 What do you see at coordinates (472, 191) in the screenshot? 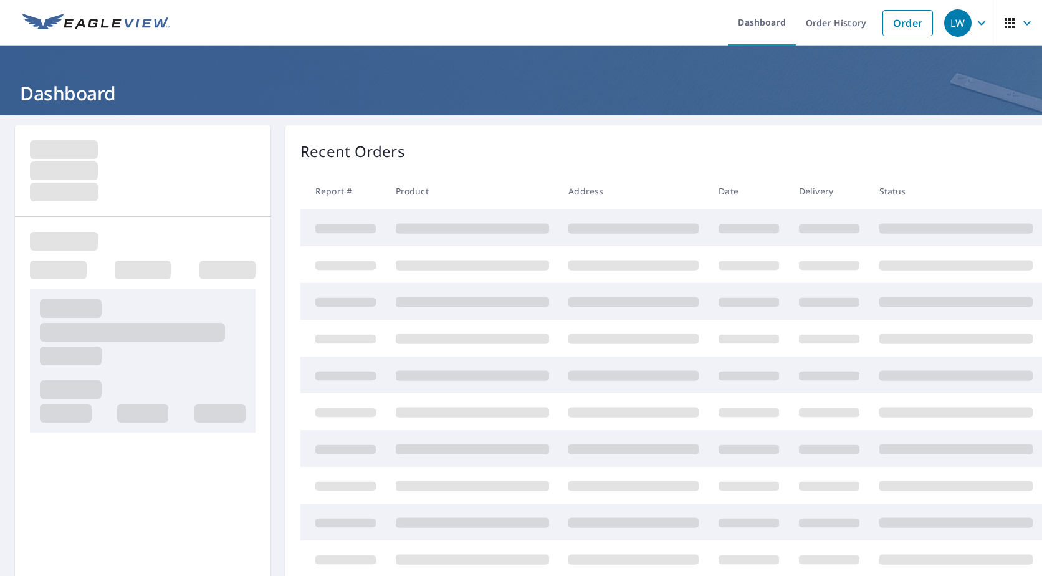
I see `th: Product` at bounding box center [472, 191].